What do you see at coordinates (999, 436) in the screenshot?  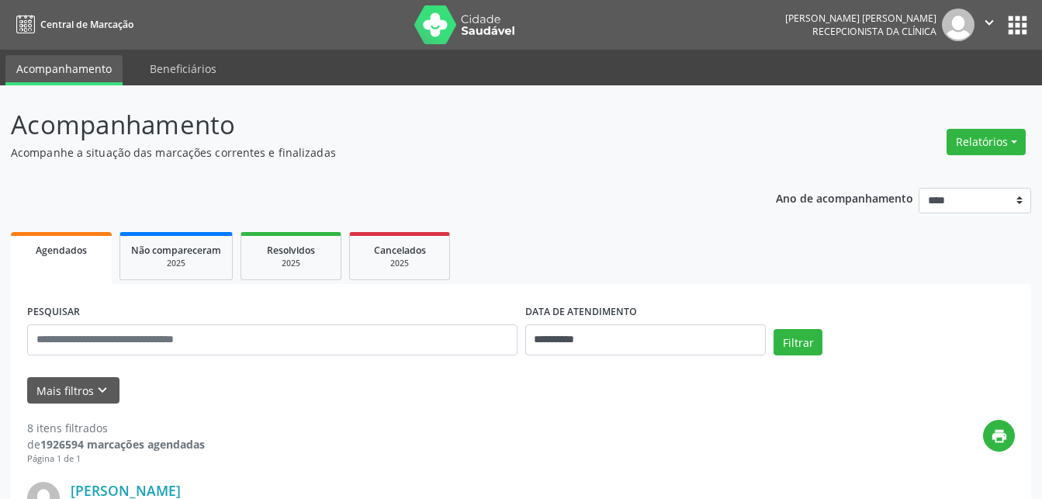 I see `i: print` at bounding box center [999, 436].